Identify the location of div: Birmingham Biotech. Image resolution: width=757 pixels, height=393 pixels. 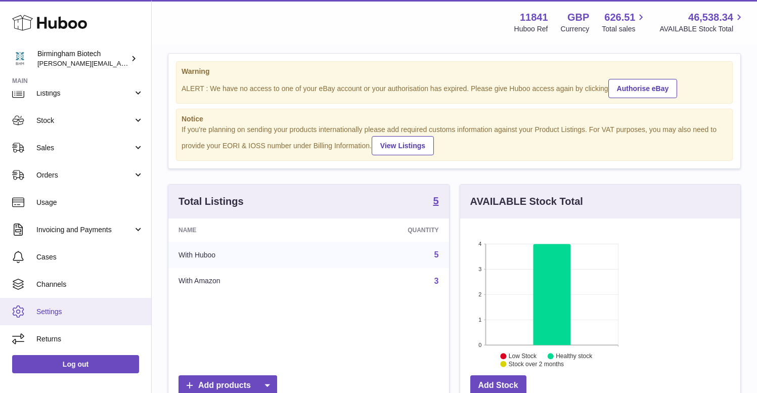
(83, 59).